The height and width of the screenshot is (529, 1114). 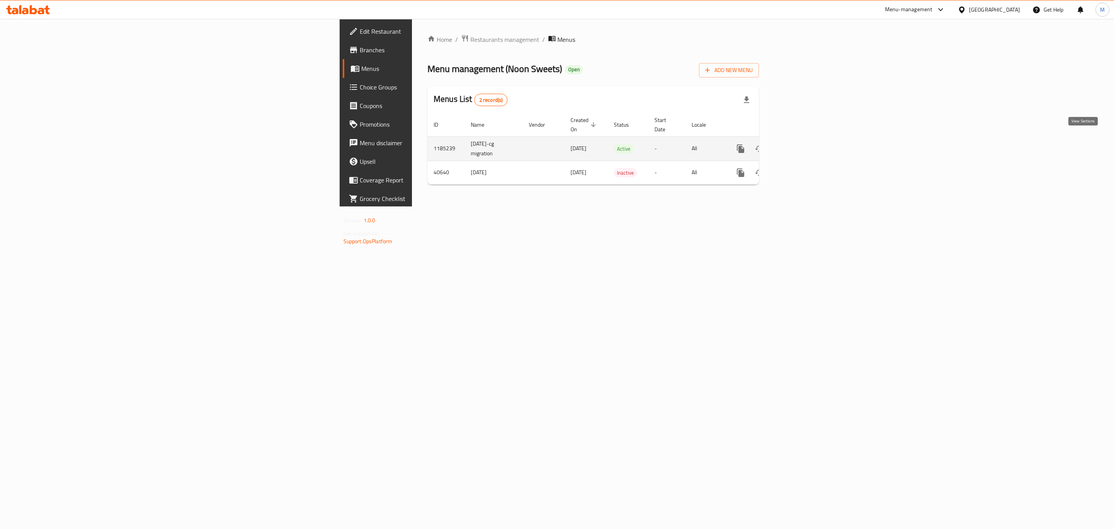 What do you see at coordinates (440, 180) in the screenshot?
I see `span: Coverage Report` at bounding box center [440, 180].